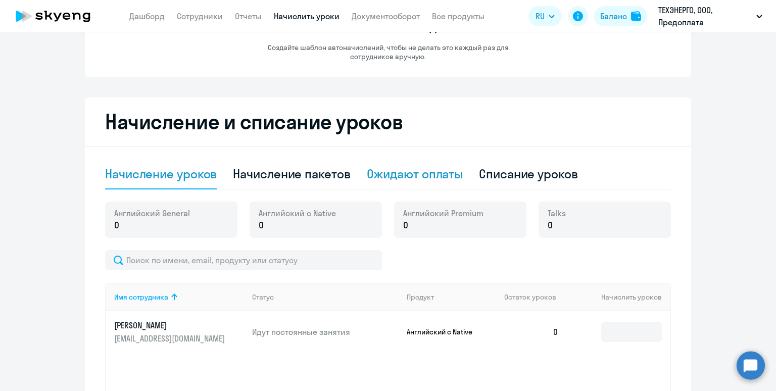 This screenshot has height=391, width=776. What do you see at coordinates (614, 16) in the screenshot?
I see `div: Баланс` at bounding box center [614, 16].